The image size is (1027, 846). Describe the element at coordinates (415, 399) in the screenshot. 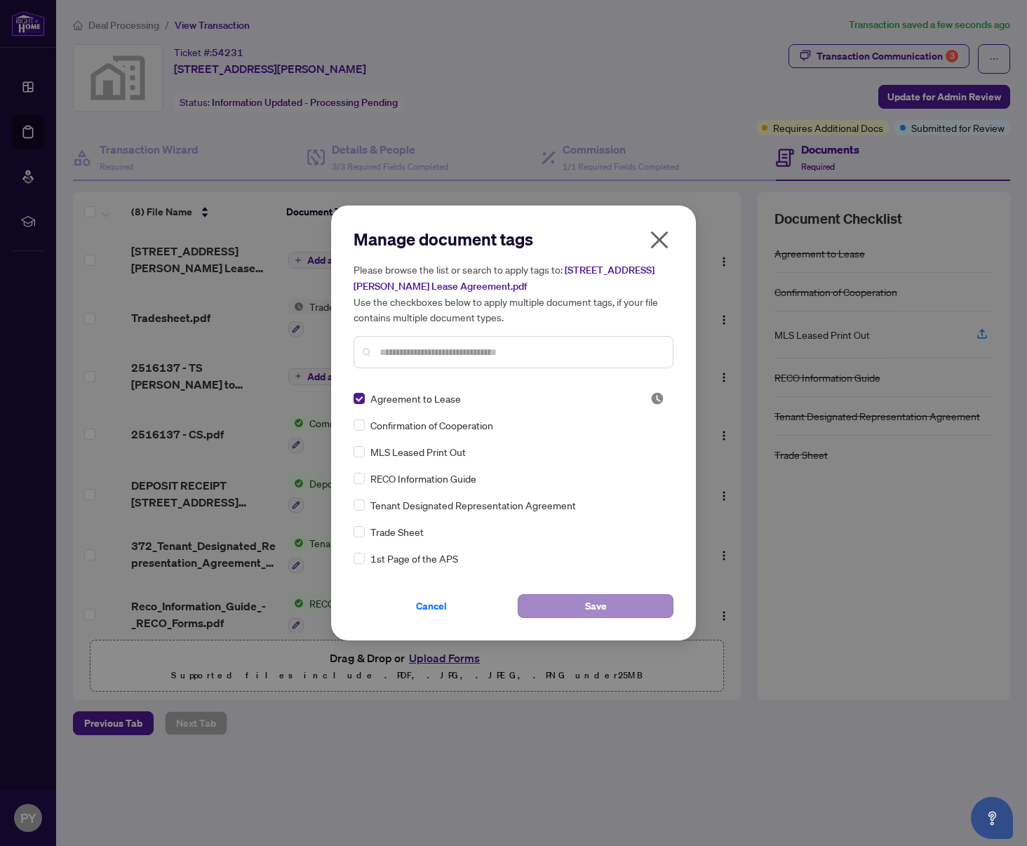

I see `span: Agreement to Lease` at that location.